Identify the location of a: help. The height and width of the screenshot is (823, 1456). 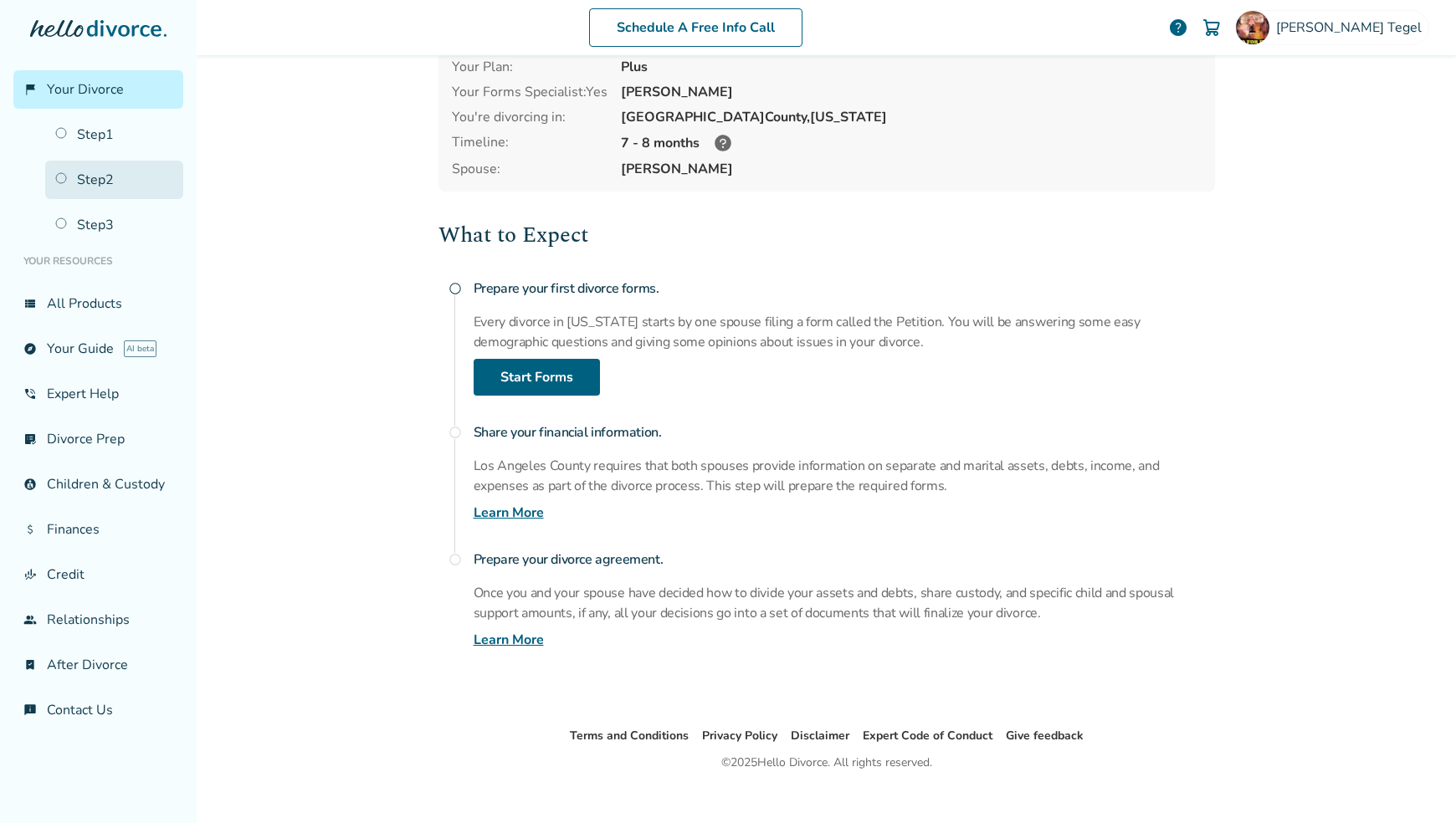
(1178, 28).